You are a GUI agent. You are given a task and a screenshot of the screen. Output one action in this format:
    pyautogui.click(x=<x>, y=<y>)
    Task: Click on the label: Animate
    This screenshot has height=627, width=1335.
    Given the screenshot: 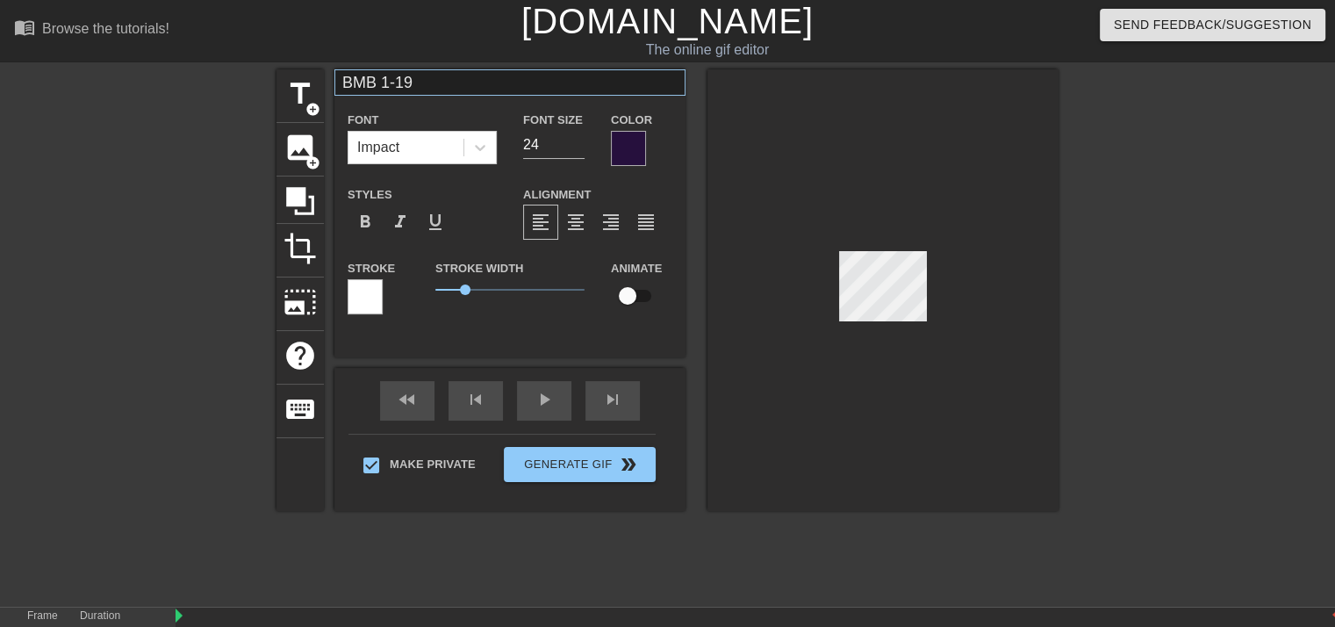 What is the action you would take?
    pyautogui.click(x=636, y=269)
    